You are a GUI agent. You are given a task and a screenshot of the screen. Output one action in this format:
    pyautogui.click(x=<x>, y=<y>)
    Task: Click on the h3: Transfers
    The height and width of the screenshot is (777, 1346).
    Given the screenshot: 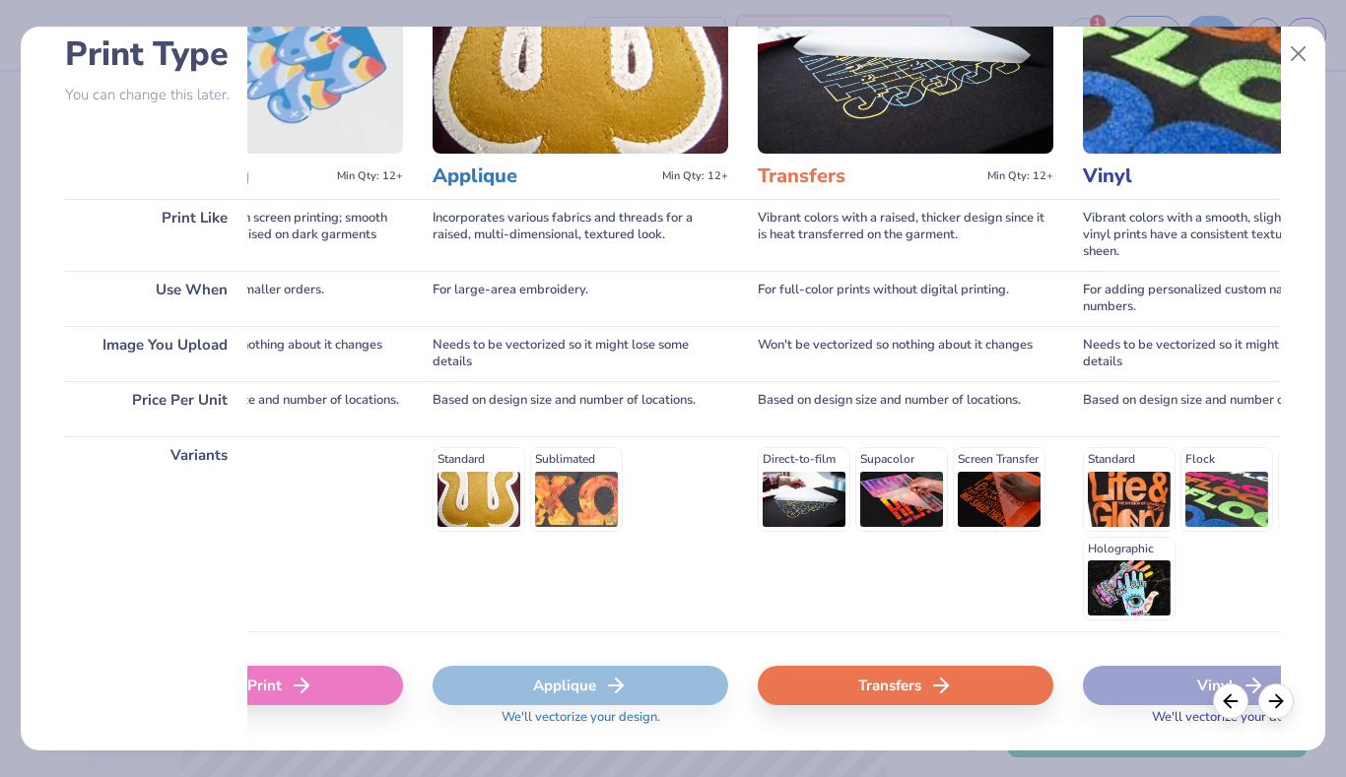 What is the action you would take?
    pyautogui.click(x=868, y=176)
    